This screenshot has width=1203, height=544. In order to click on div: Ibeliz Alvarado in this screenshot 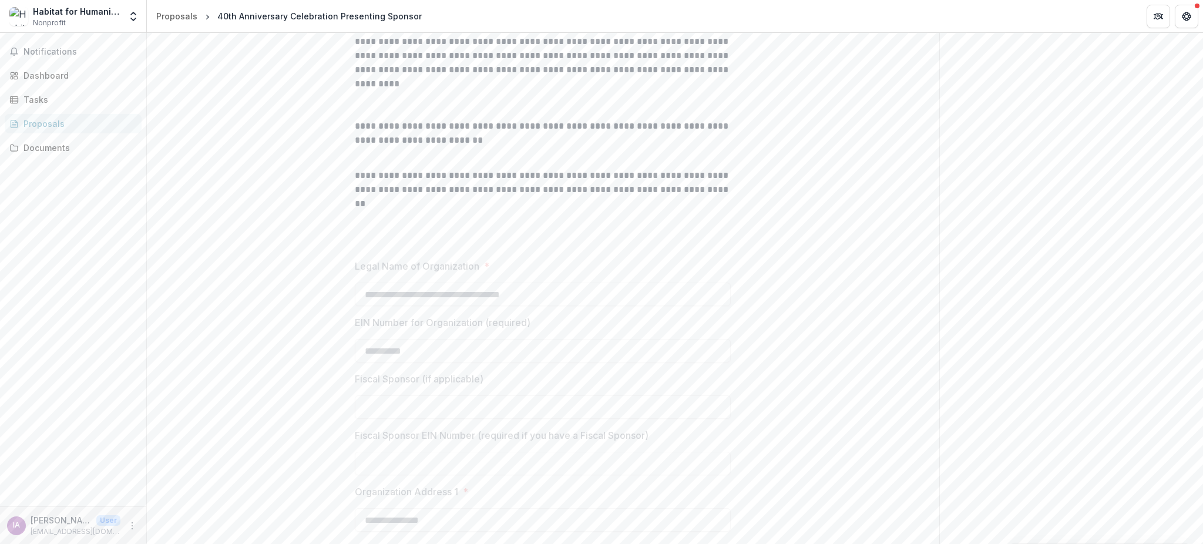, I will do `click(16, 525)`.